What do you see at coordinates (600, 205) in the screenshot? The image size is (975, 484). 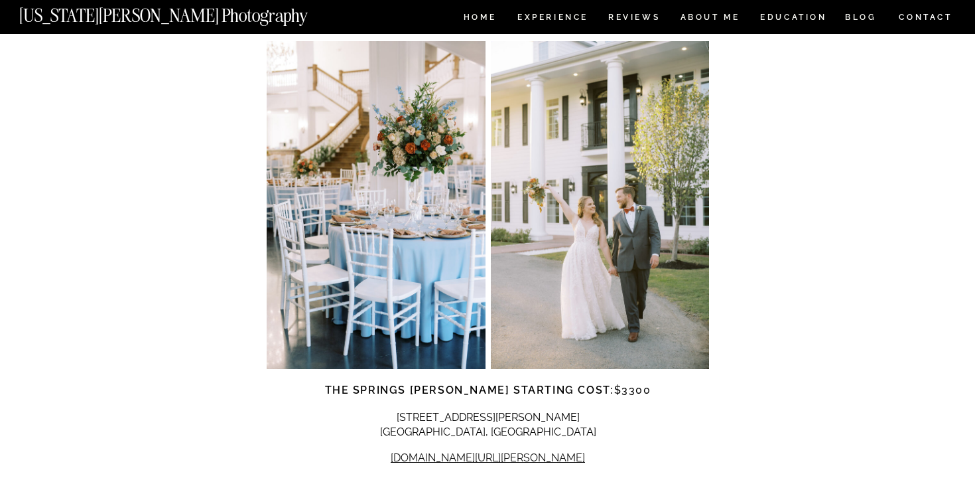 I see `img: bride and groom in front of fort worth wedding venues` at bounding box center [600, 205].